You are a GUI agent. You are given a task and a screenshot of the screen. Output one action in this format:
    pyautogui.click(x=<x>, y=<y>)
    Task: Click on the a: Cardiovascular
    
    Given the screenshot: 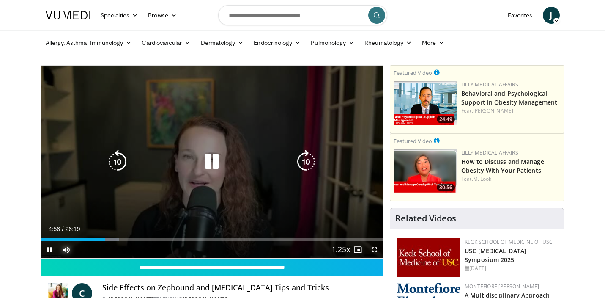 What is the action you would take?
    pyautogui.click(x=166, y=43)
    